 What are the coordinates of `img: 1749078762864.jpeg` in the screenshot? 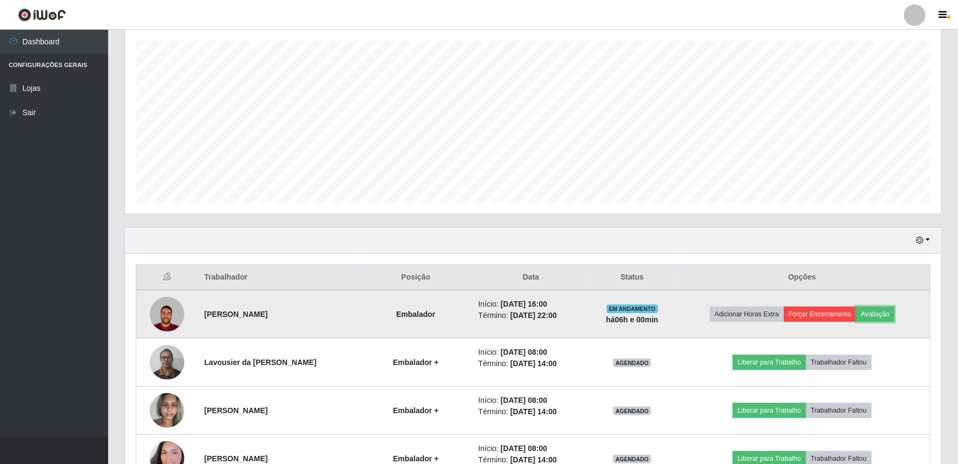 It's located at (167, 410).